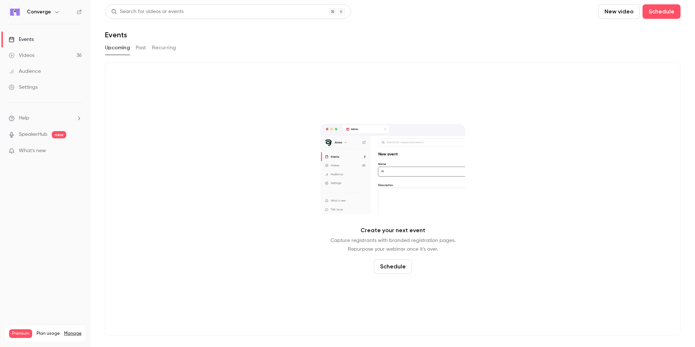  What do you see at coordinates (73, 334) in the screenshot?
I see `a: Manage` at bounding box center [73, 334].